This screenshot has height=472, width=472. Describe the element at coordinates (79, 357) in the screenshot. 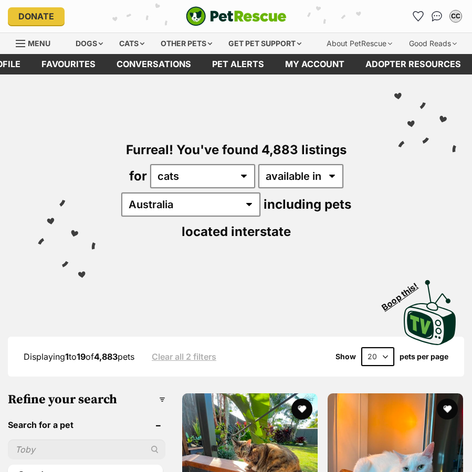

I see `span: Displaying to of pets` at that location.